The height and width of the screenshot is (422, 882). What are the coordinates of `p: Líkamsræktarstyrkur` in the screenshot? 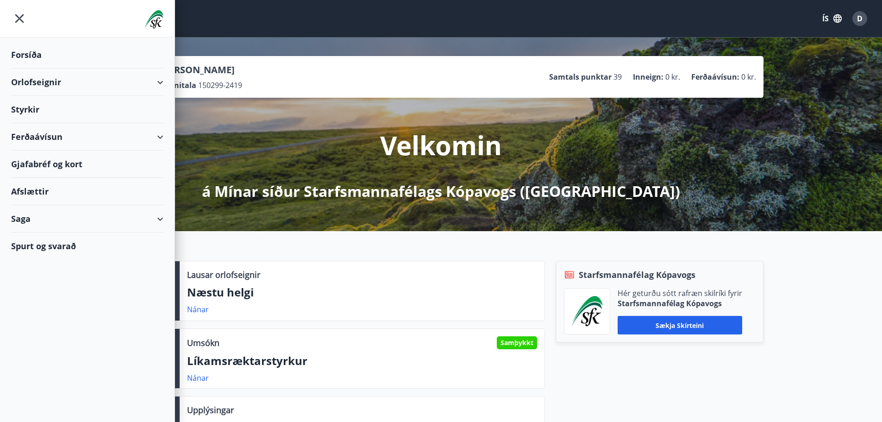 It's located at (362, 361).